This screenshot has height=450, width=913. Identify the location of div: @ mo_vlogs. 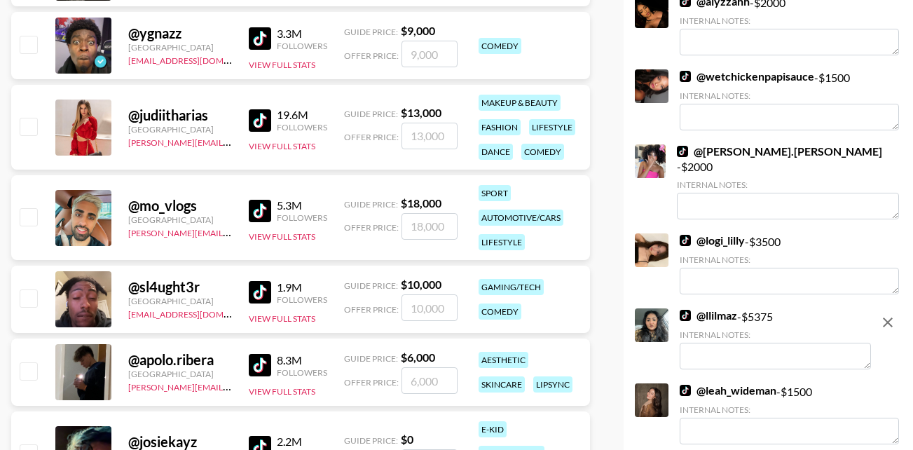
(180, 205).